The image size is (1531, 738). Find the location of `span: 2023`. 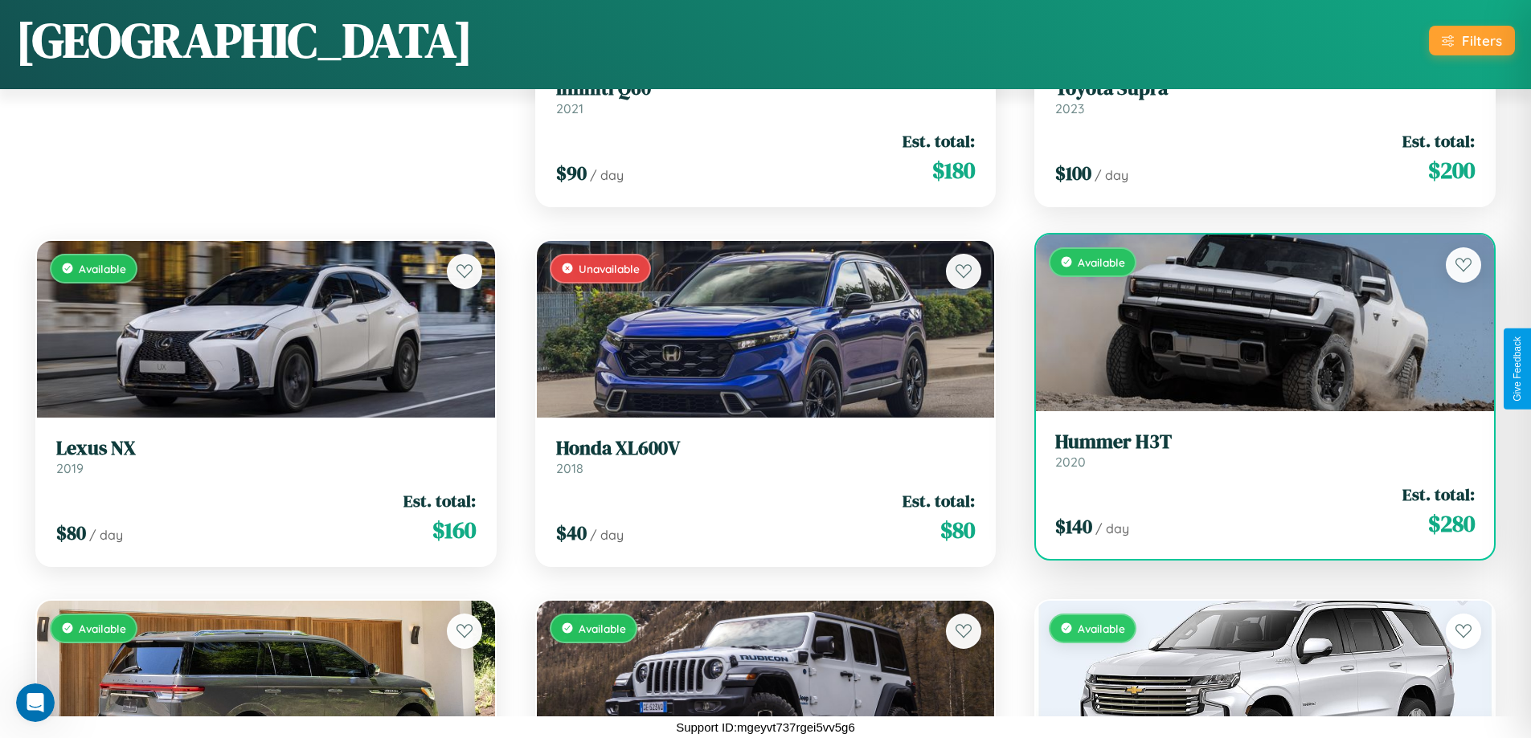

span: 2023 is located at coordinates (1069, 108).